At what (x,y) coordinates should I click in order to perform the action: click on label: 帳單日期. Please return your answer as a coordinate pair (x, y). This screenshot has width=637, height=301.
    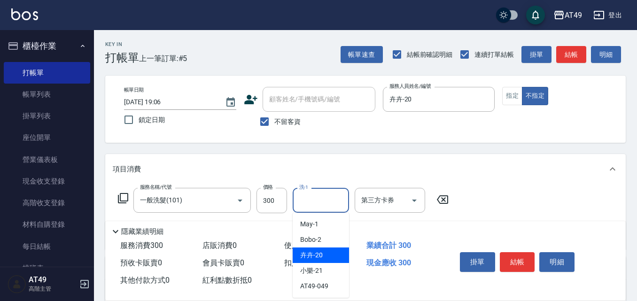
    Looking at the image, I should click on (134, 90).